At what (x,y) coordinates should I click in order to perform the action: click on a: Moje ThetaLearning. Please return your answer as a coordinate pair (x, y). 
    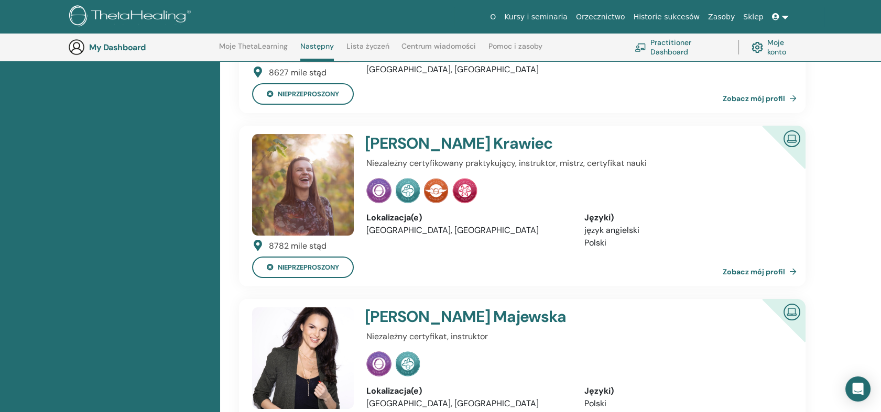
    Looking at the image, I should click on (253, 50).